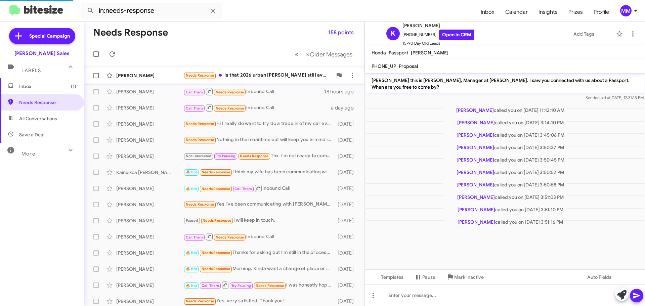 The image size is (645, 306). What do you see at coordinates (378, 53) in the screenshot?
I see `span: Honda` at bounding box center [378, 53].